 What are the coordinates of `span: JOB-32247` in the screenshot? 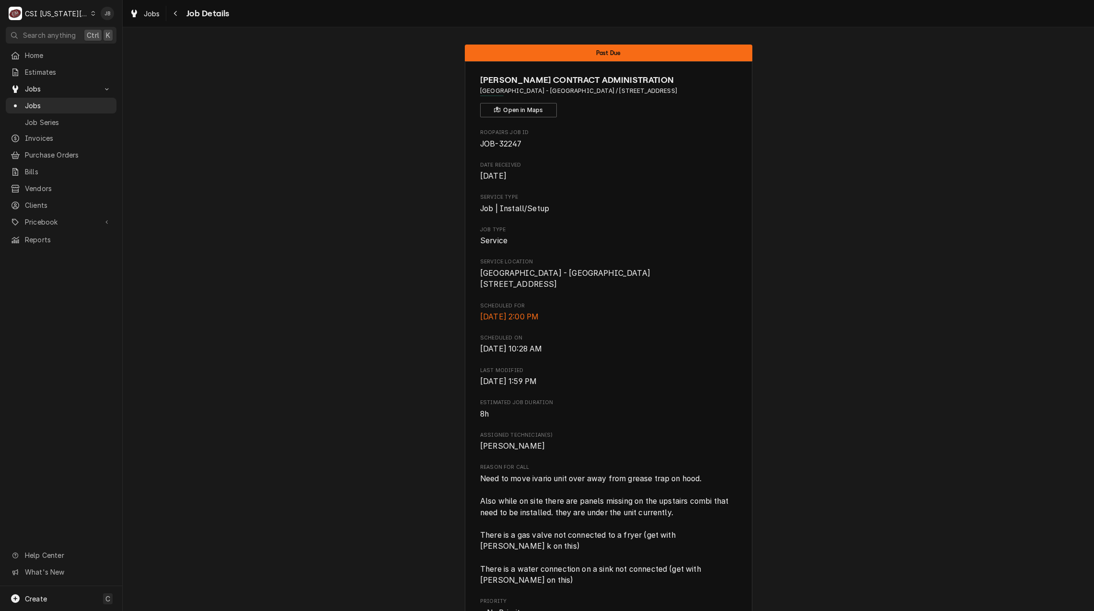 It's located at (501, 144).